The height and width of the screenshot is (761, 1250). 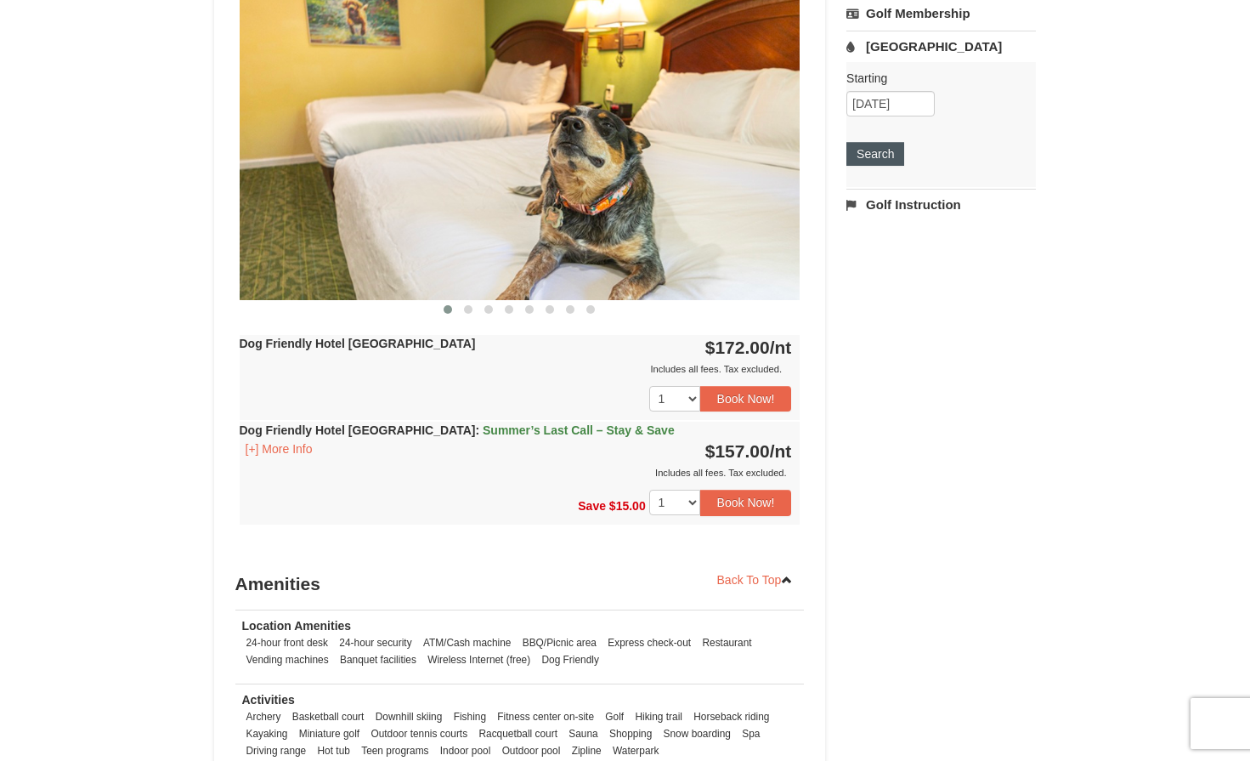 What do you see at coordinates (479, 660) in the screenshot?
I see `li: Wireless Internet (free)` at bounding box center [479, 660].